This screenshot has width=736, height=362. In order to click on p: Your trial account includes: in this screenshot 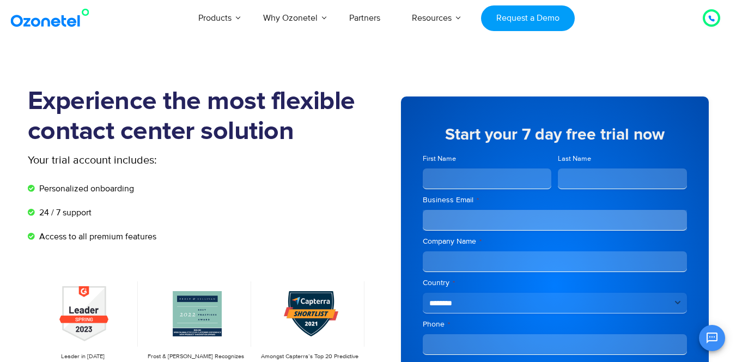, I will do `click(157, 160)`.